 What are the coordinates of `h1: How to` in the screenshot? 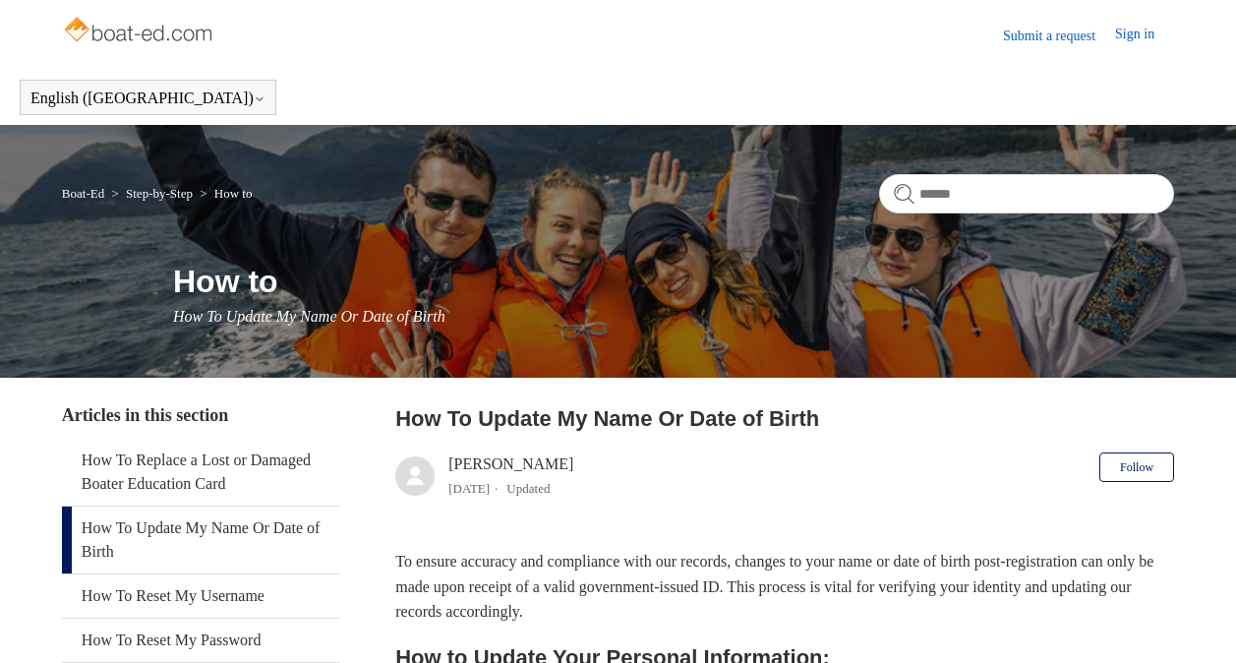 It's located at (673, 281).